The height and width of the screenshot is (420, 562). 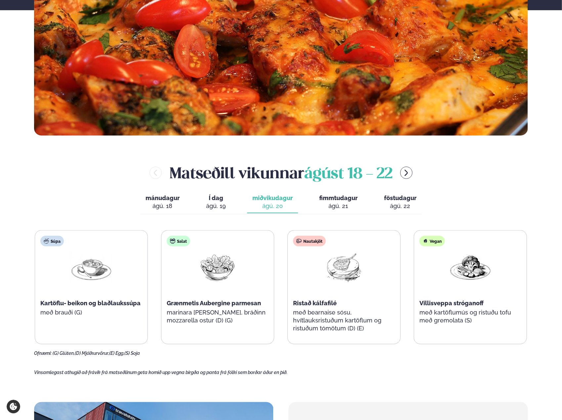 What do you see at coordinates (272, 198) in the screenshot?
I see `span: miðvikudagur` at bounding box center [272, 198].